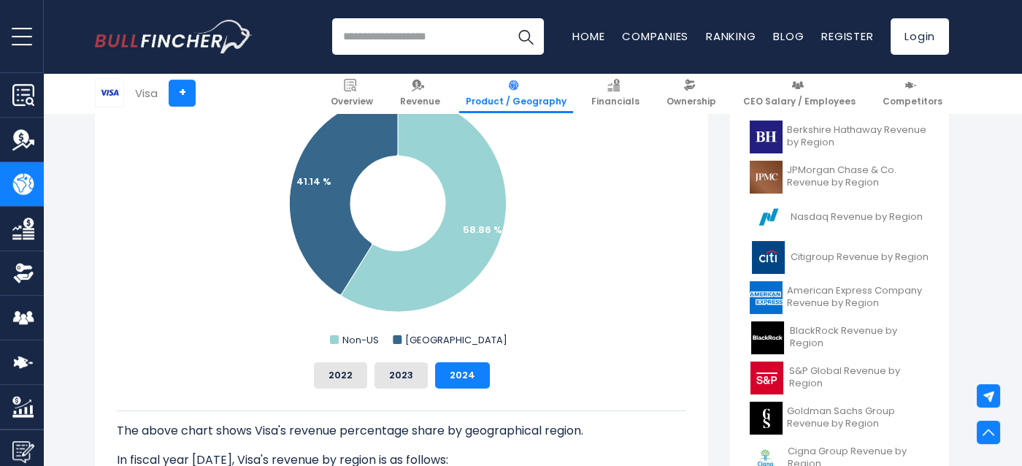 The height and width of the screenshot is (466, 1022). What do you see at coordinates (173, 36) in the screenshot?
I see `a: Go to homepage` at bounding box center [173, 36].